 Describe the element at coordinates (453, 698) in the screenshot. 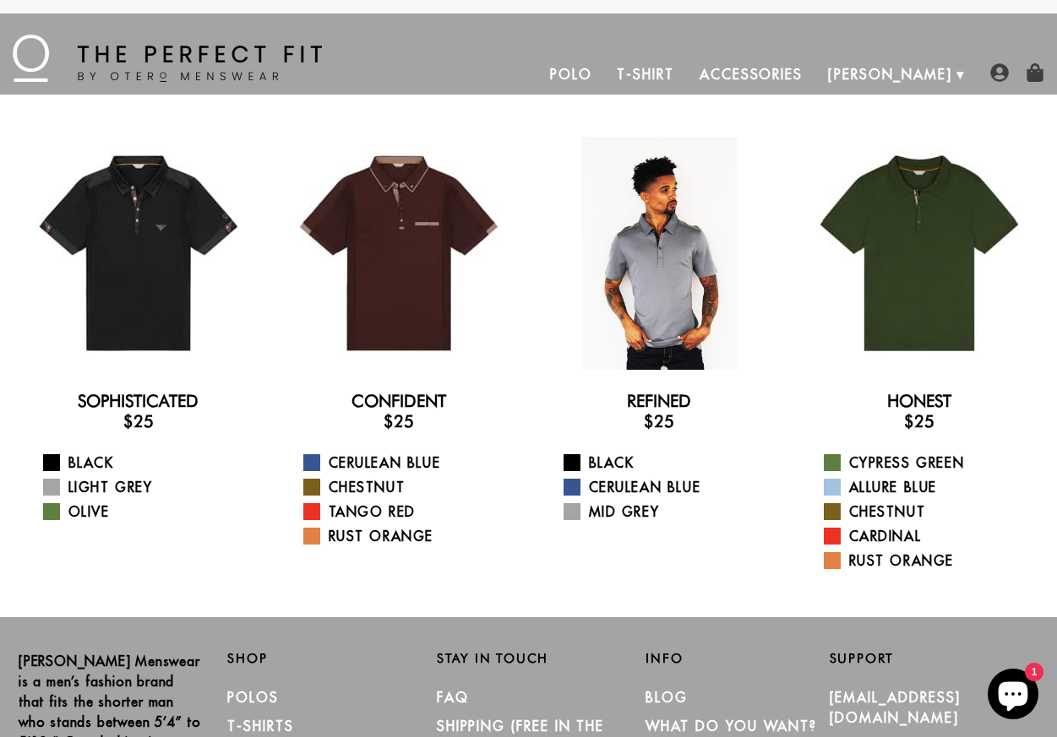

I see `a: FAQ` at that location.